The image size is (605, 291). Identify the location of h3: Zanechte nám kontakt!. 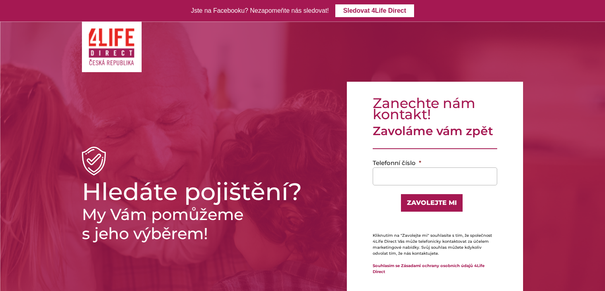
(435, 109).